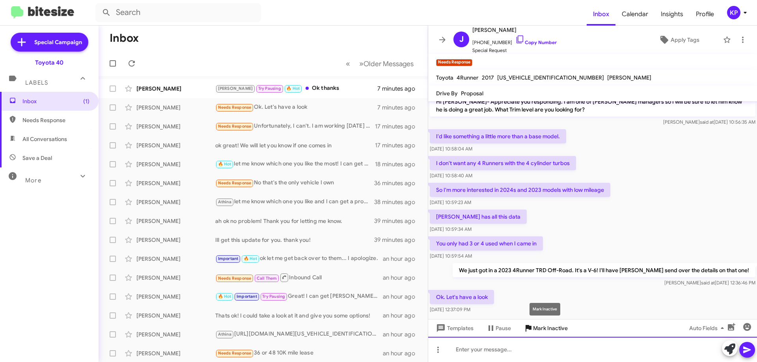  What do you see at coordinates (545, 309) in the screenshot?
I see `div: Mark Inactive` at bounding box center [545, 309].